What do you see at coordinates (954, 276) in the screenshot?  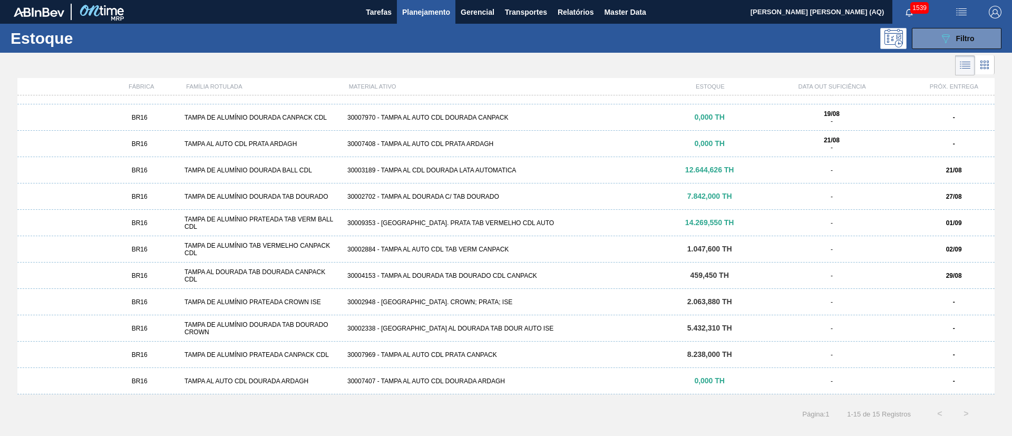 I see `strong: 29/08` at bounding box center [954, 276].